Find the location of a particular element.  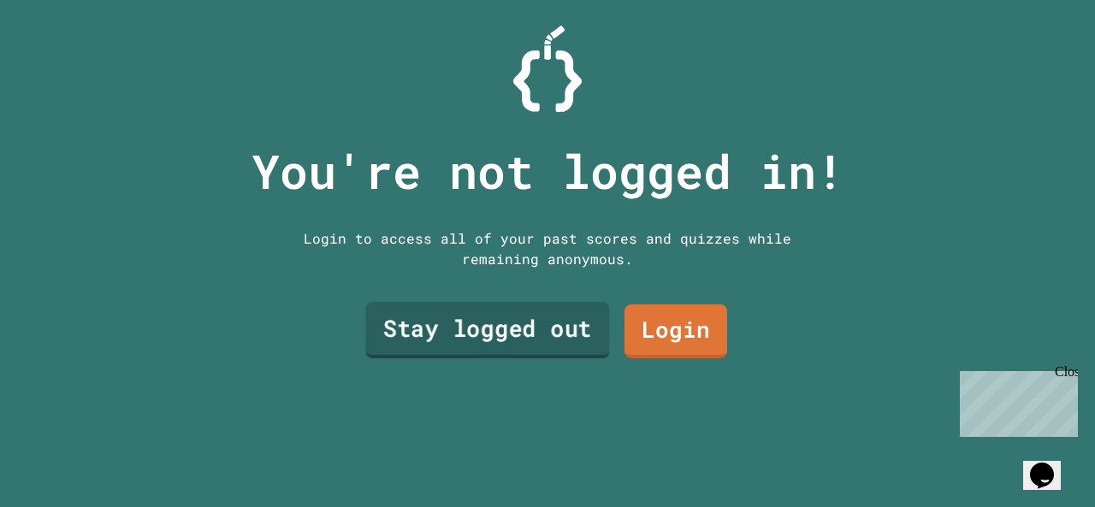

div: Login to access all of your past scores and quizzes while remaining anonymous. is located at coordinates (547, 249).